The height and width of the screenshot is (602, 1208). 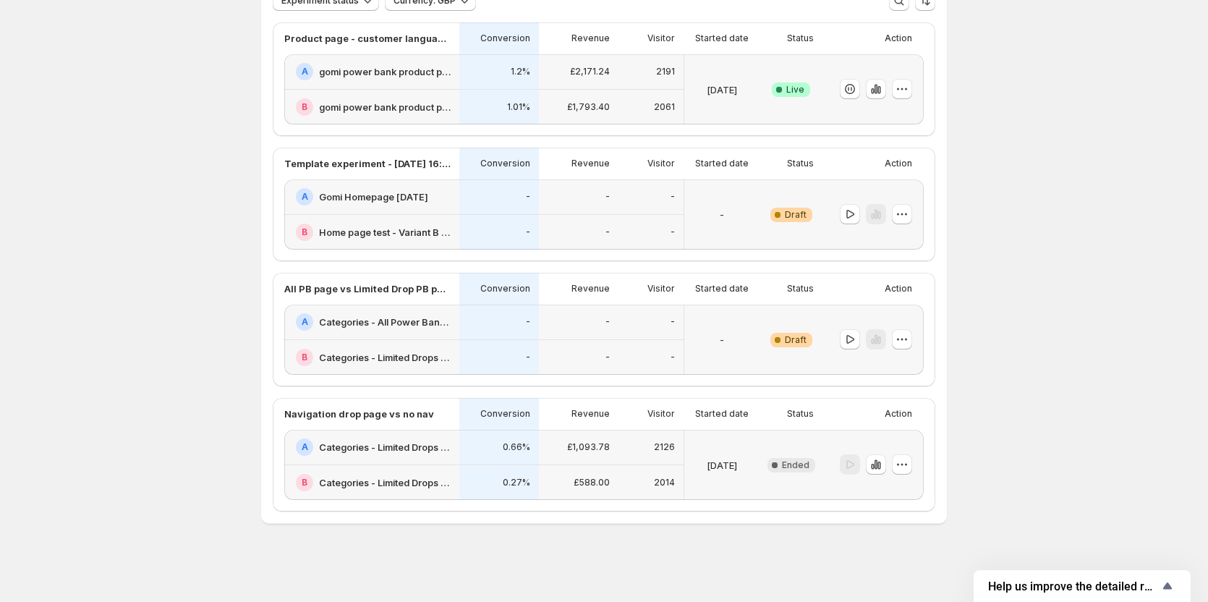 What do you see at coordinates (796, 465) in the screenshot?
I see `span: Ended` at bounding box center [796, 465].